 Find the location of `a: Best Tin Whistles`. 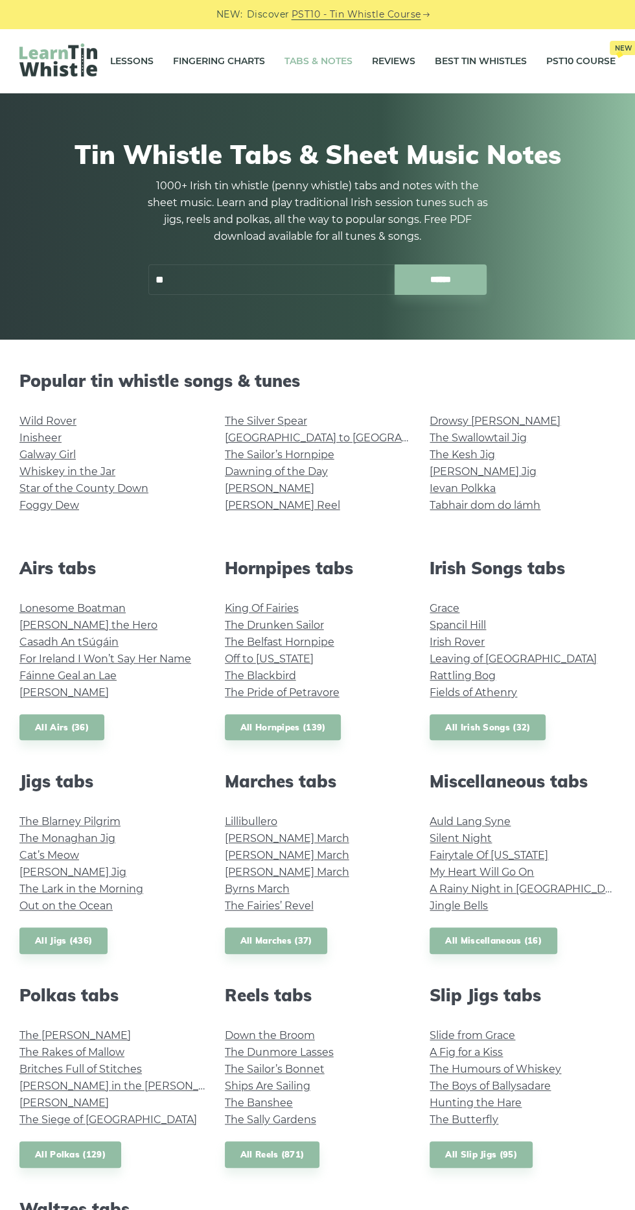

a: Best Tin Whistles is located at coordinates (481, 61).